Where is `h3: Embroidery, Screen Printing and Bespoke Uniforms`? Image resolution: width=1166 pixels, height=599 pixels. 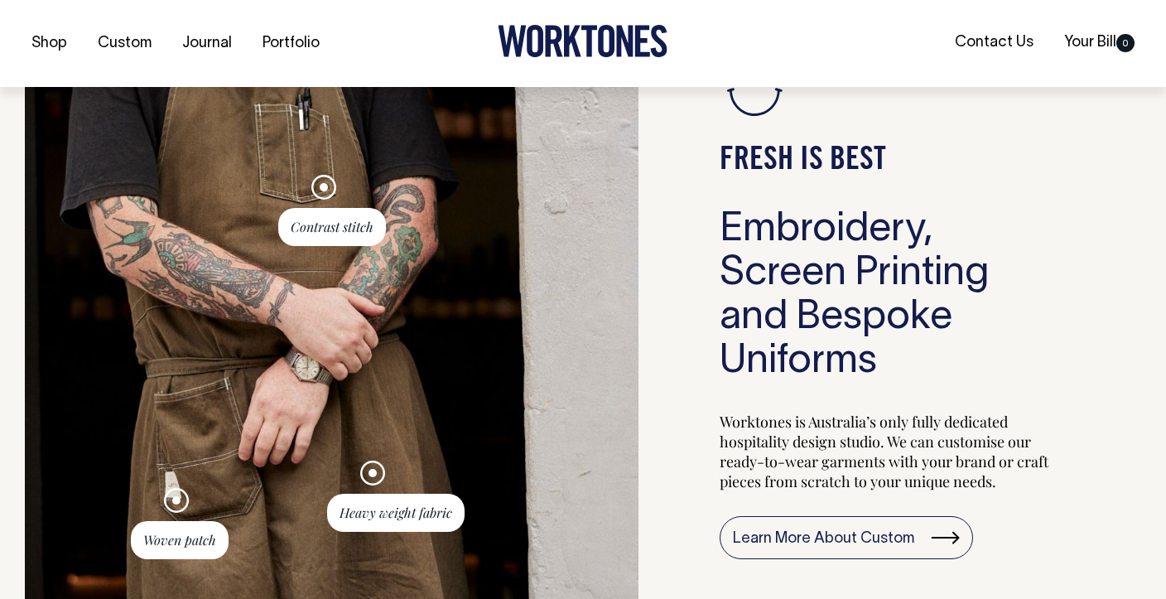 h3: Embroidery, Screen Printing and Bespoke Uniforms is located at coordinates (889, 296).